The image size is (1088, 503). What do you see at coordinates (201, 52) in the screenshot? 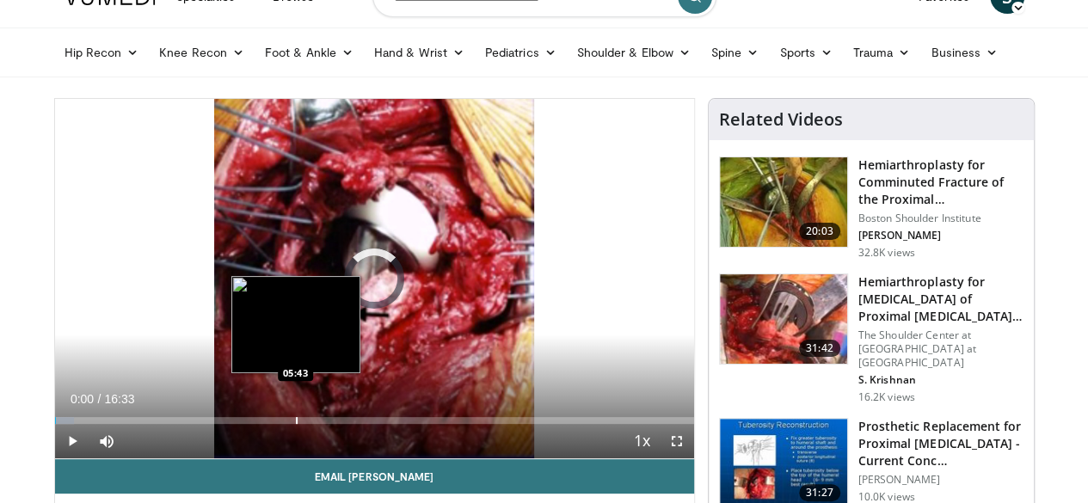
I see `a: Knee Recon` at bounding box center [201, 52].